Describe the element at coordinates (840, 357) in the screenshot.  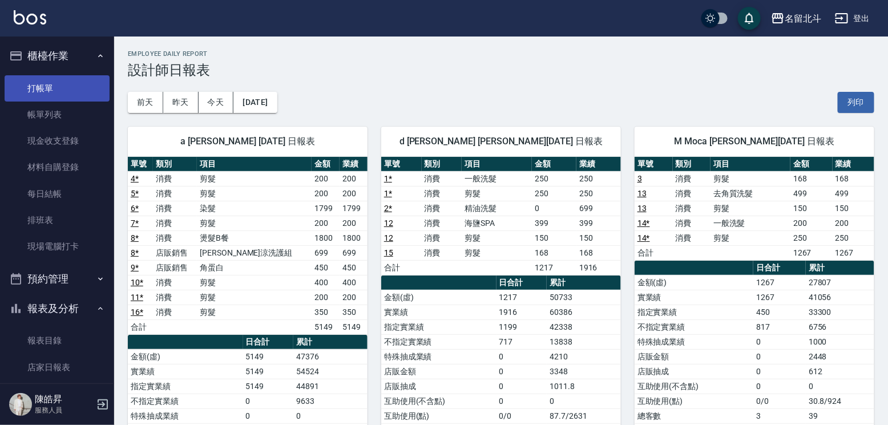
I see `td: 2448` at that location.